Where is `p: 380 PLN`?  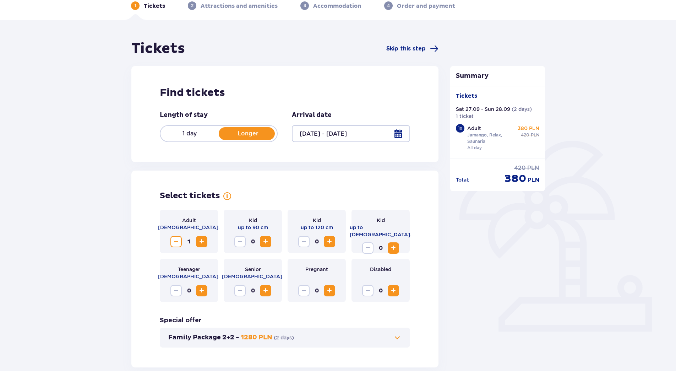 p: 380 PLN is located at coordinates (528, 128).